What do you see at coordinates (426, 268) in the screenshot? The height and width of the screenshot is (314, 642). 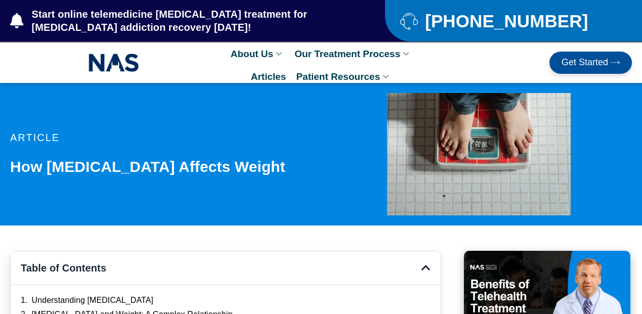 I see `div: Close table of contents` at bounding box center [426, 268].